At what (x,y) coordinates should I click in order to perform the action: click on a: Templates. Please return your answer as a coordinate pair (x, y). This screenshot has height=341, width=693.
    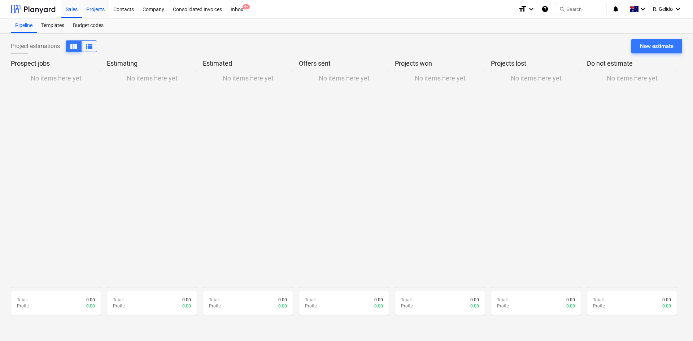
    Looking at the image, I should click on (53, 26).